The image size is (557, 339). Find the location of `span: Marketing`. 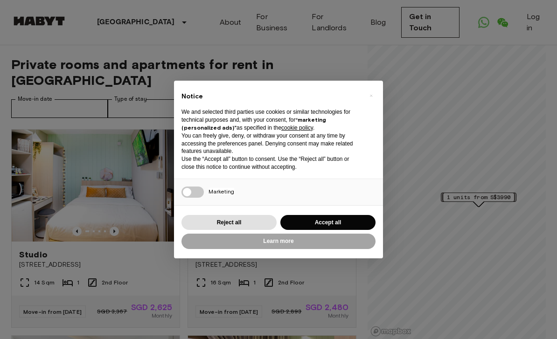

span: Marketing is located at coordinates (221, 191).